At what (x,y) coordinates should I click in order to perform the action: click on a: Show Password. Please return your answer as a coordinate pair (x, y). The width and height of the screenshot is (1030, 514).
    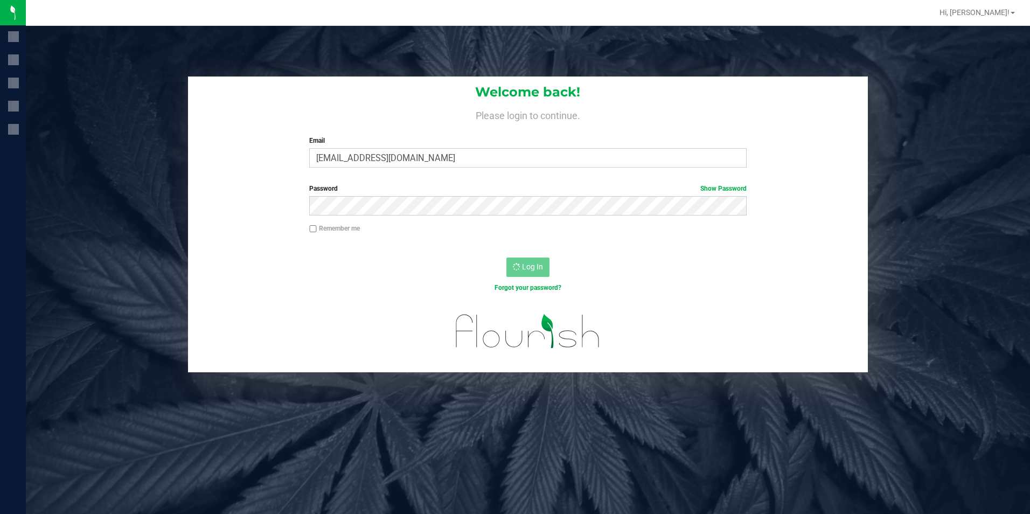
    Looking at the image, I should click on (723, 188).